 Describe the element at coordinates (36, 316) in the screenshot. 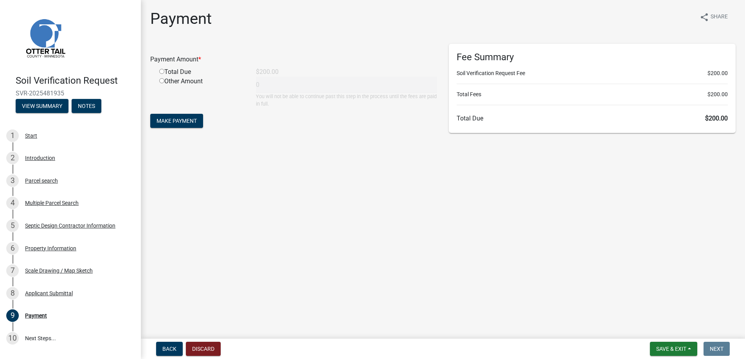

I see `div: Payment` at that location.